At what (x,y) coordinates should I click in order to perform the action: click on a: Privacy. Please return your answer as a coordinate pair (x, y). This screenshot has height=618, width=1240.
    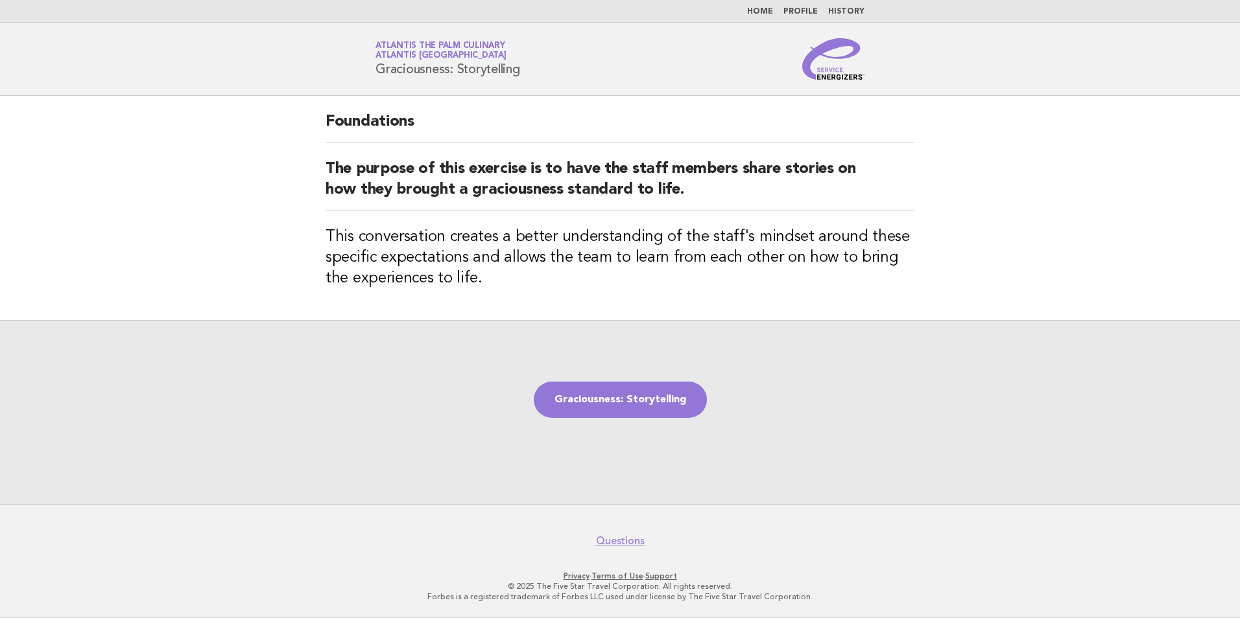
    Looking at the image, I should click on (576, 576).